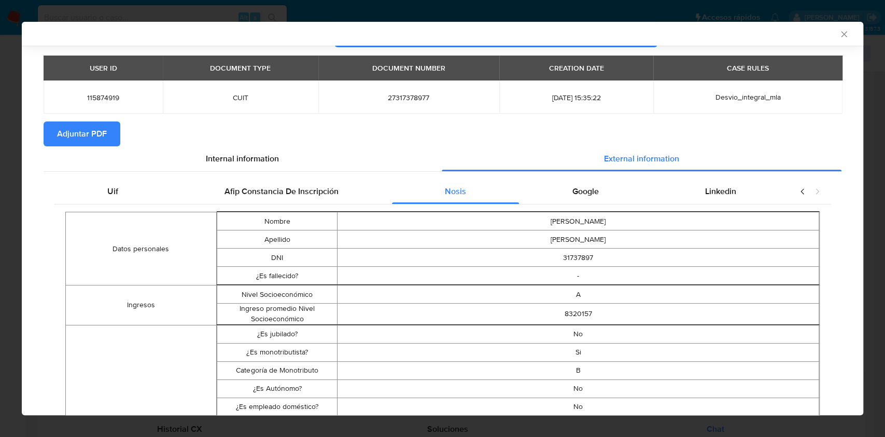  What do you see at coordinates (113, 191) in the screenshot?
I see `span: Uif` at bounding box center [113, 191].